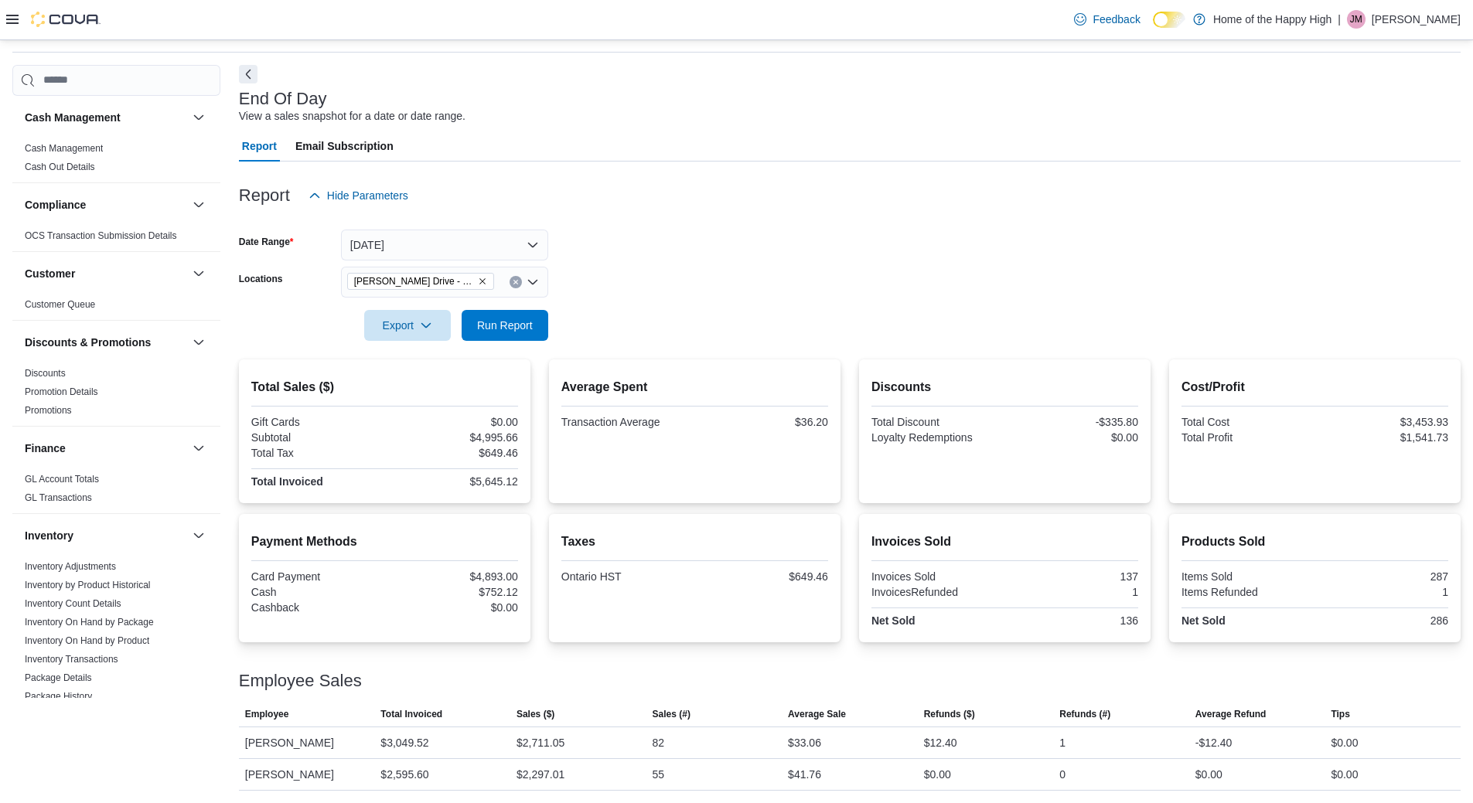  I want to click on span: Package Details, so click(58, 678).